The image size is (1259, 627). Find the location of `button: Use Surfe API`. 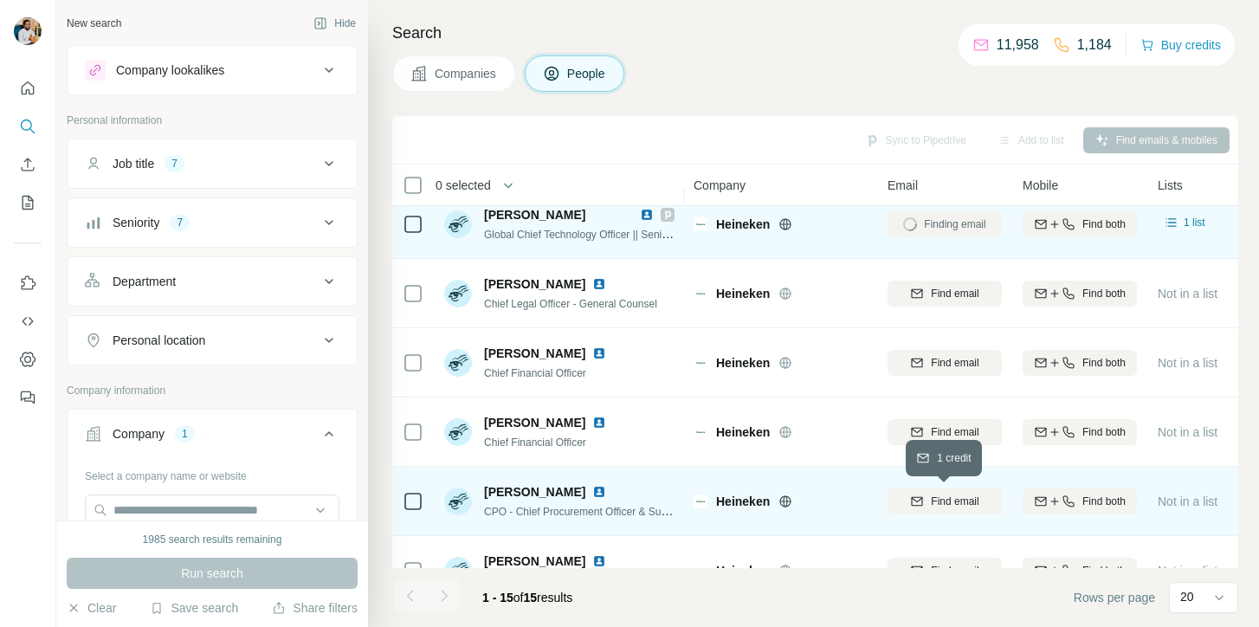

button: Use Surfe API is located at coordinates (28, 321).